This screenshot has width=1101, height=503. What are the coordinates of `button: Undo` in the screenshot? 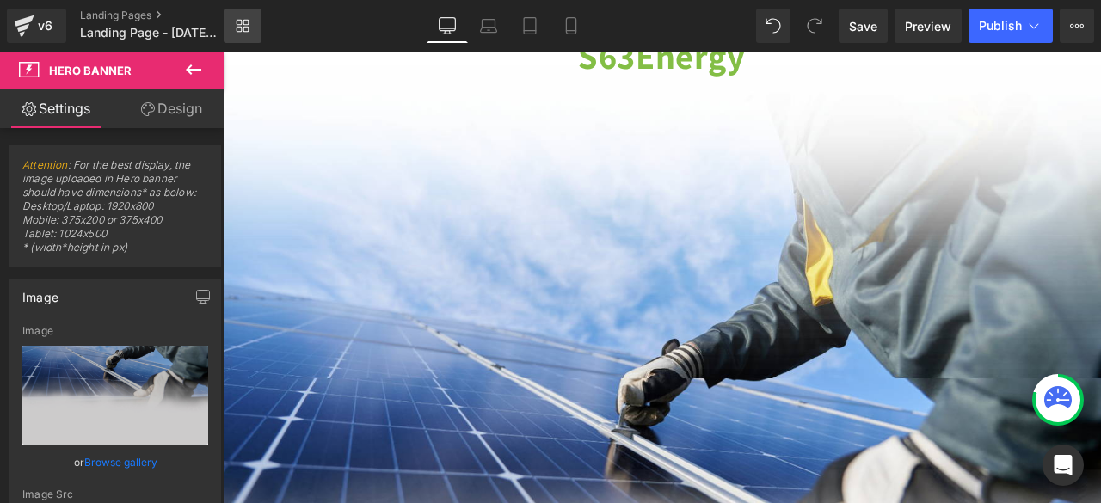 It's located at (773, 26).